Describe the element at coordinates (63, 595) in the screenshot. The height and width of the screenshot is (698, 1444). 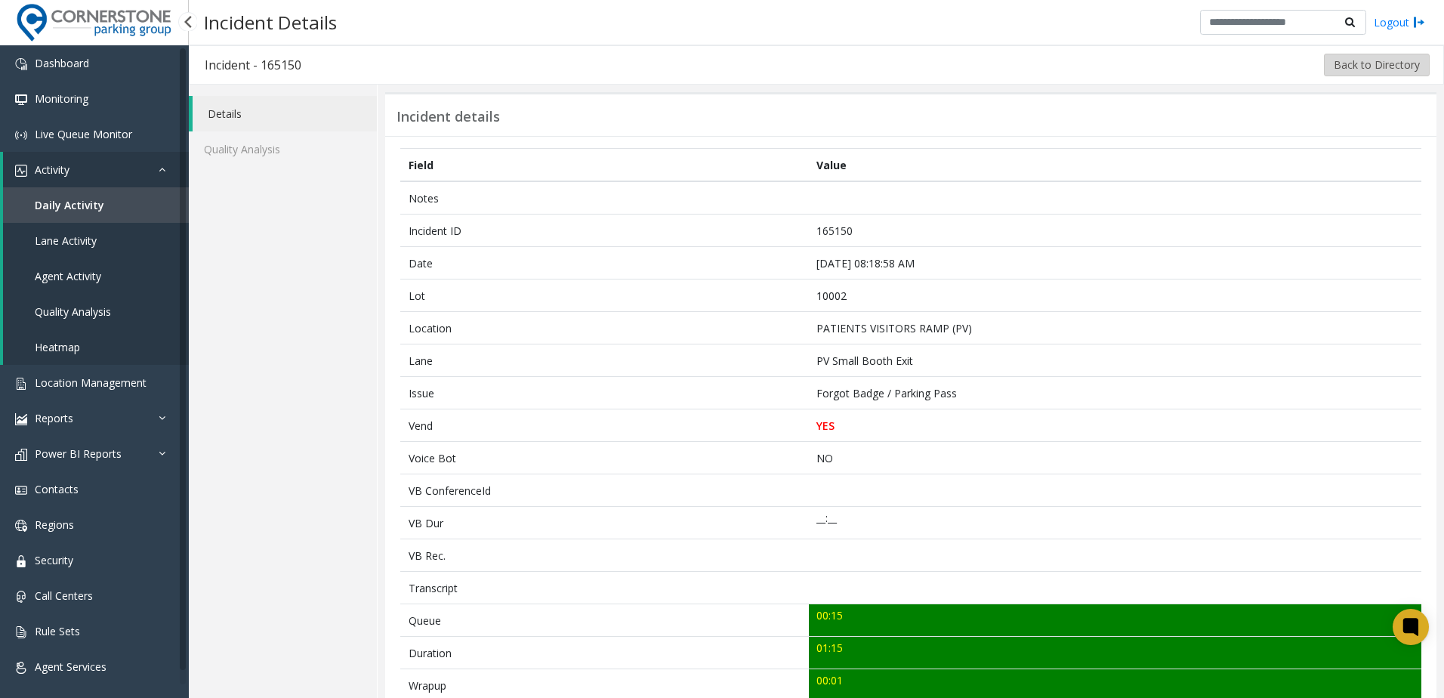
I see `span: Call Centers` at that location.